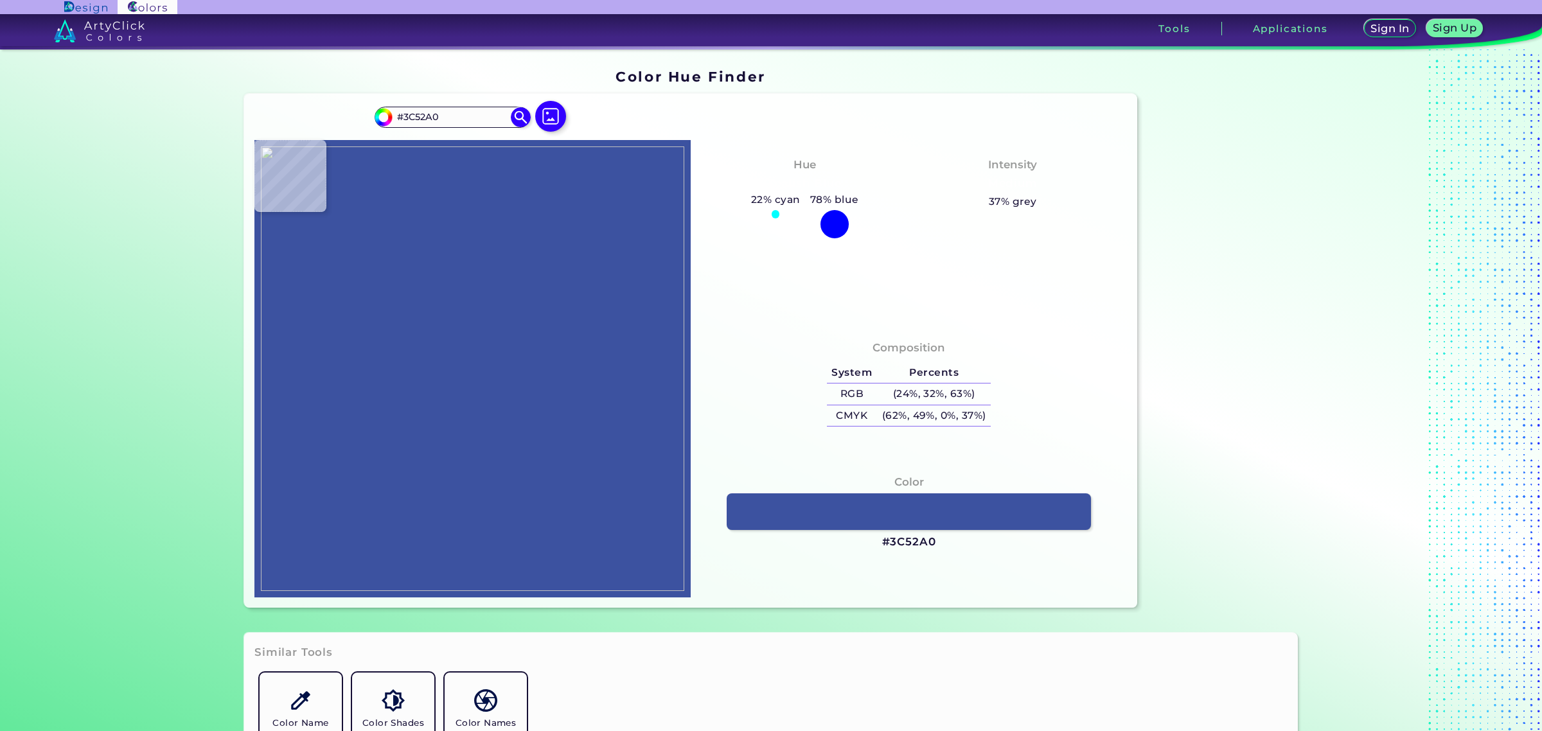 This screenshot has width=1542, height=731. I want to click on h3: Similar Tools, so click(294, 653).